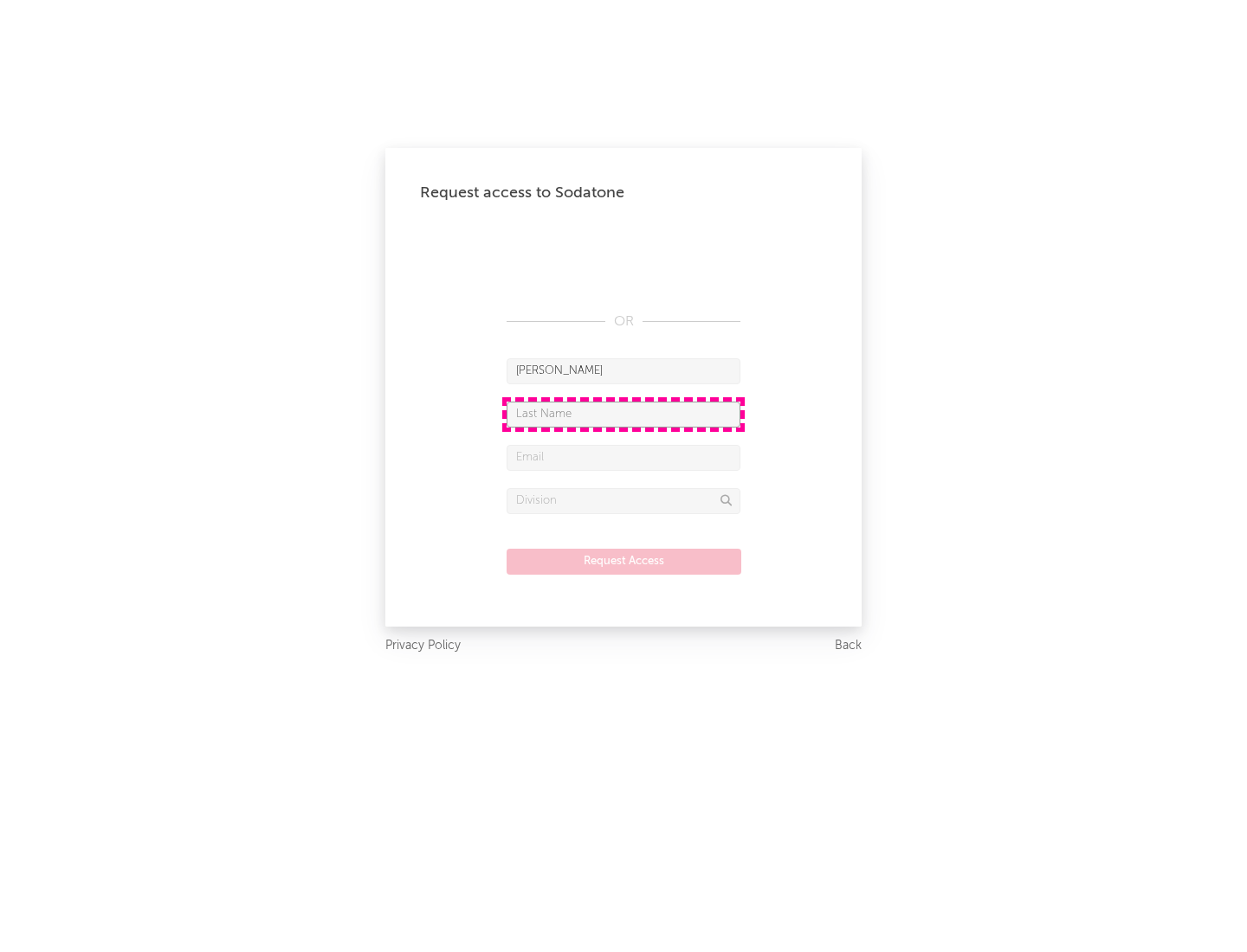 Image resolution: width=1247 pixels, height=952 pixels. I want to click on button: Request Access, so click(623, 562).